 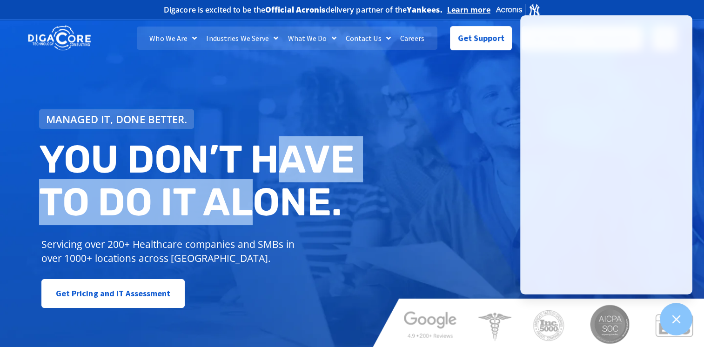 What do you see at coordinates (481, 38) in the screenshot?
I see `span: Get Support` at bounding box center [481, 38].